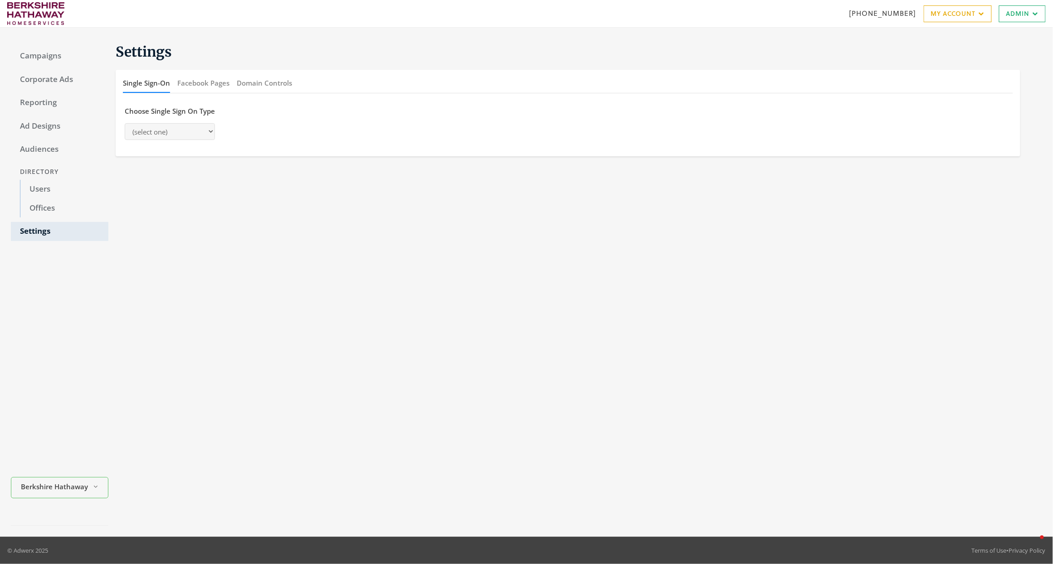 This screenshot has width=1053, height=564. I want to click on a: Settings, so click(59, 232).